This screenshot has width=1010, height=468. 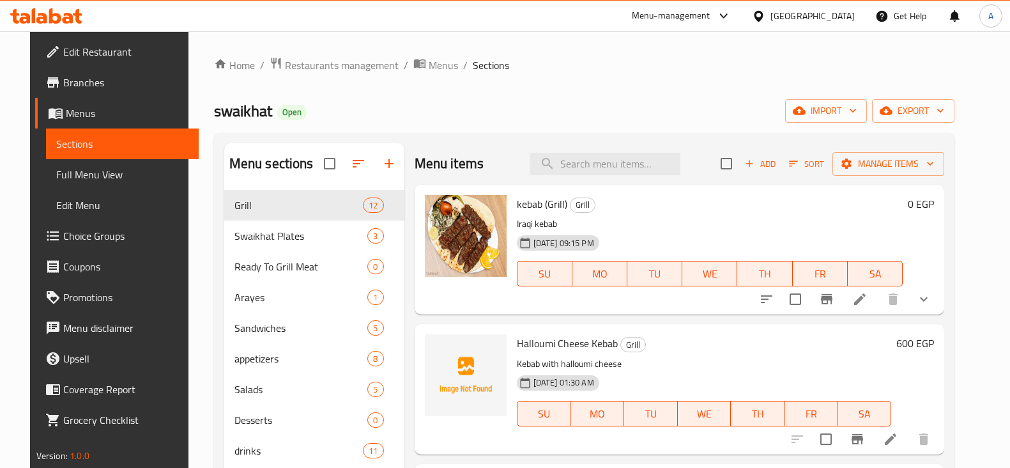 I want to click on span: appetizers, so click(x=301, y=359).